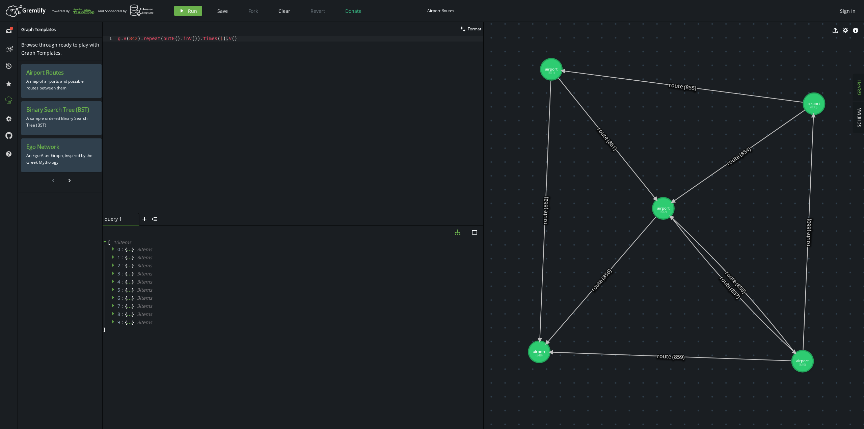  Describe the element at coordinates (61, 122) in the screenshot. I see `p: A sample ordered Binary Search Tree (BST)` at that location.